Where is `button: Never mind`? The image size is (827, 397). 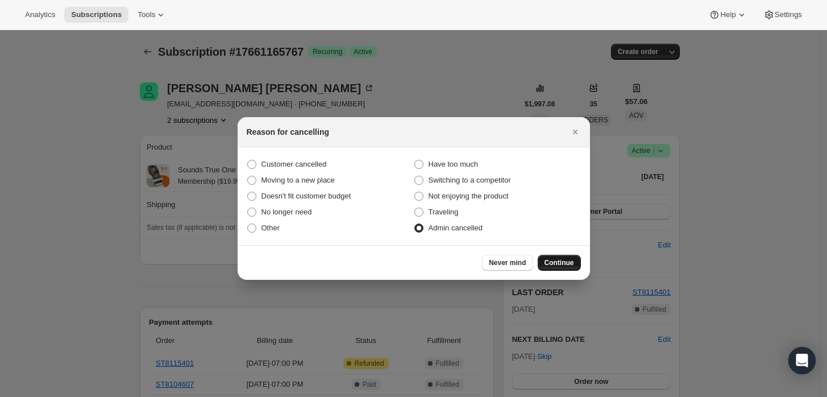
button: Never mind is located at coordinates (507, 263).